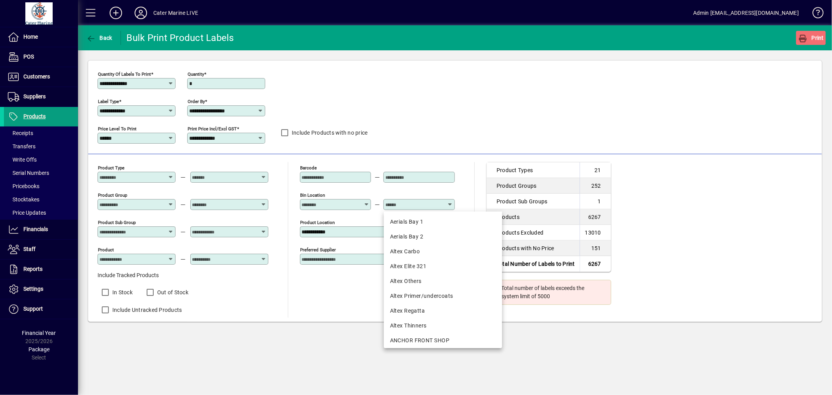  What do you see at coordinates (122, 292) in the screenshot?
I see `label: In Stock` at bounding box center [122, 292].